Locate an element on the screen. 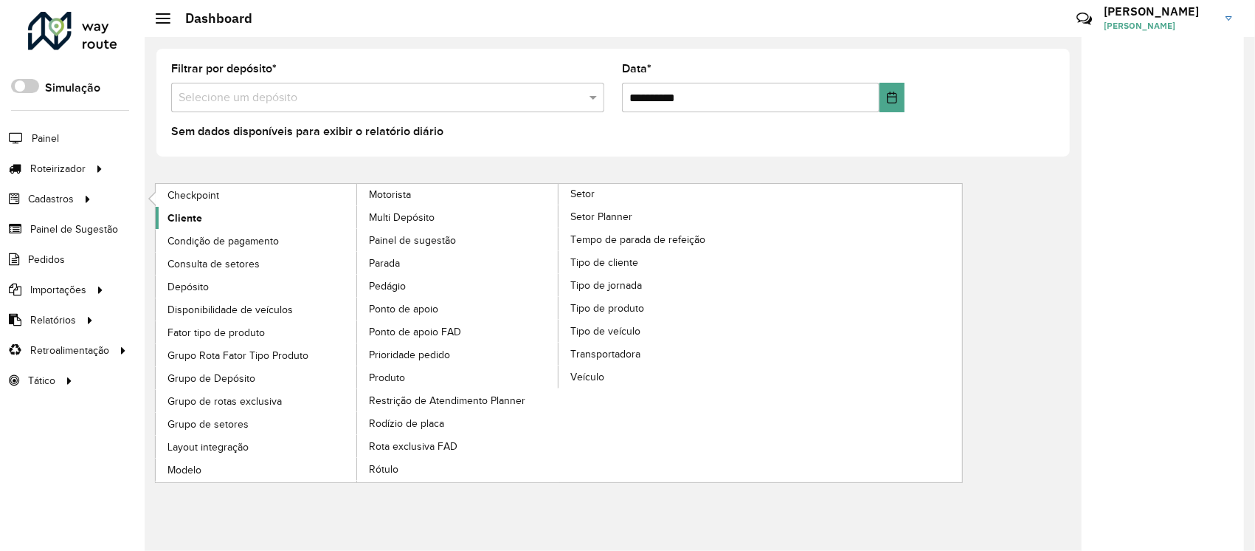  span: Multi Depósito is located at coordinates (401, 217).